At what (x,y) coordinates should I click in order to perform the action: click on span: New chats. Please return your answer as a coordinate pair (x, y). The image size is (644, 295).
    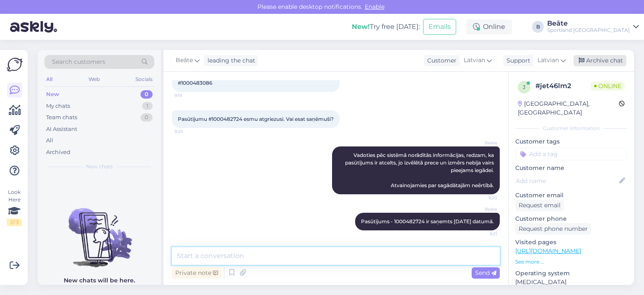
    Looking at the image, I should click on (99, 166).